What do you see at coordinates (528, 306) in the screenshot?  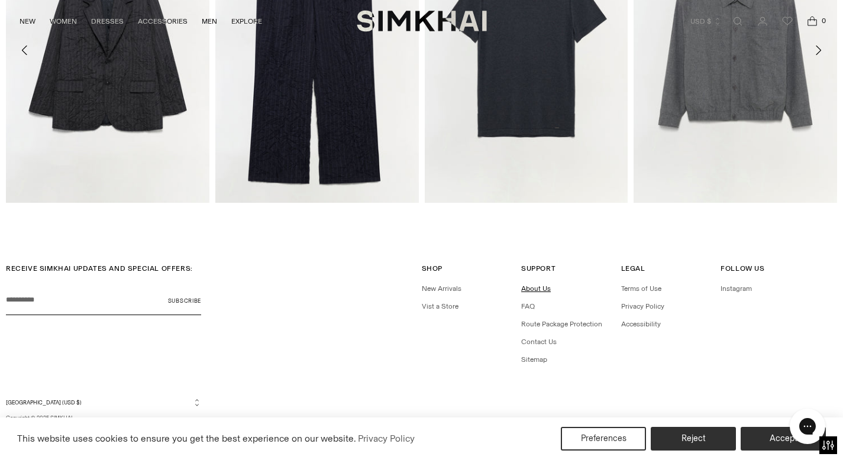 I see `a: FAQ` at bounding box center [528, 306].